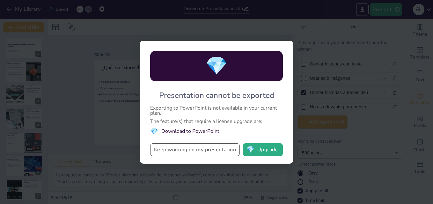  What do you see at coordinates (216, 132) in the screenshot?
I see `li: Download to PowerPoint` at bounding box center [216, 132].